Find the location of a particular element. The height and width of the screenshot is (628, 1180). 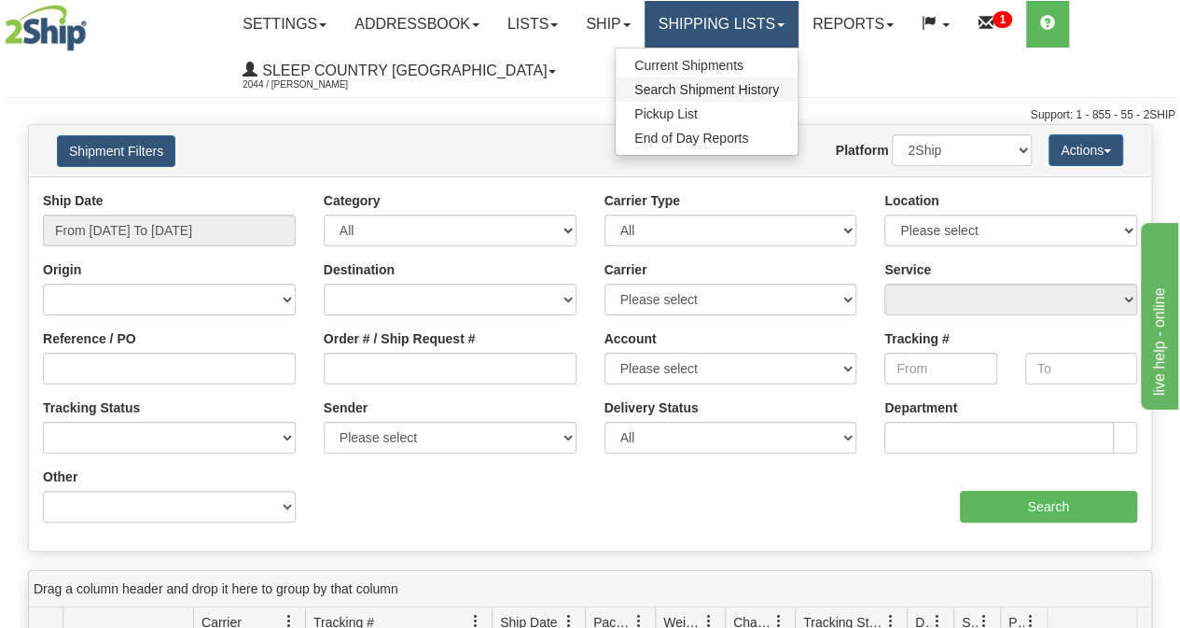

label: Tracking # is located at coordinates (916, 339).